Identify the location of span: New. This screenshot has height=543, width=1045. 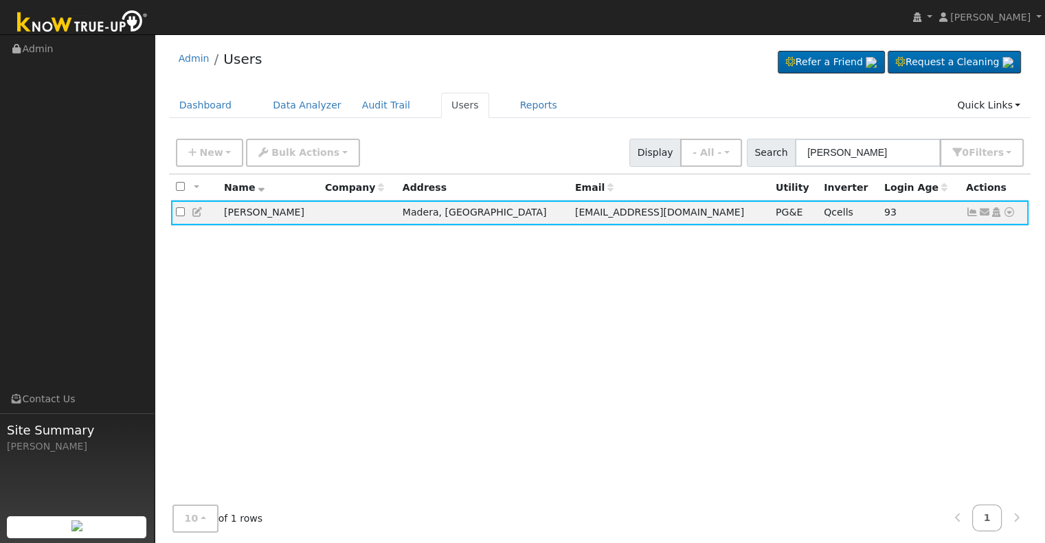
(211, 153).